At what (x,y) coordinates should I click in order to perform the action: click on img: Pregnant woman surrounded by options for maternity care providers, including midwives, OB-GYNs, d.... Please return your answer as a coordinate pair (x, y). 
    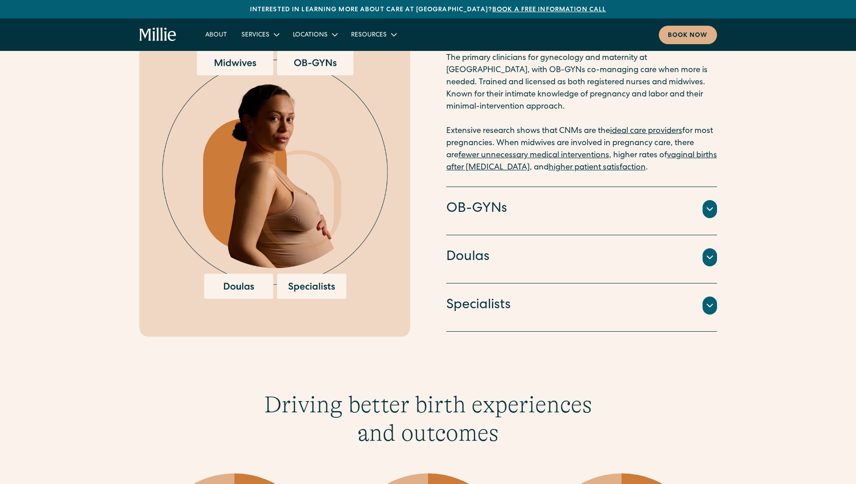
    Looking at the image, I should click on (275, 175).